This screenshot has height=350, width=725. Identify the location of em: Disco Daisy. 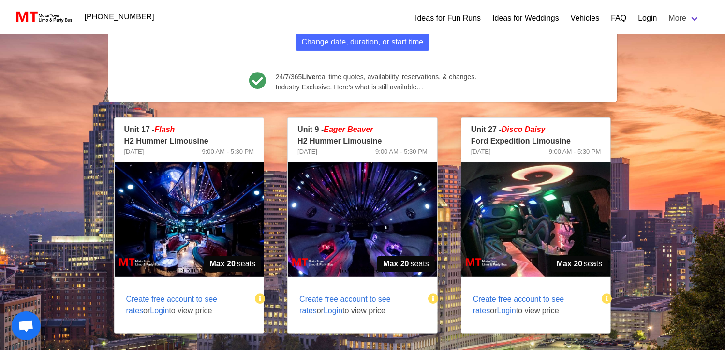
(523, 129).